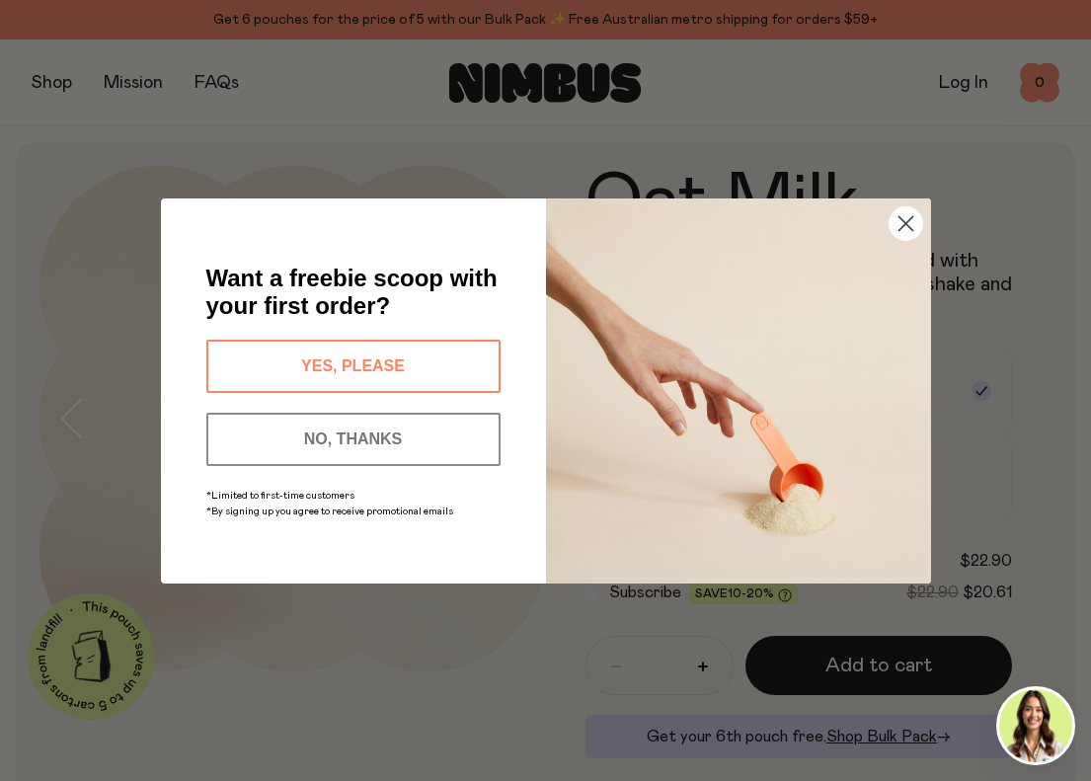  I want to click on button: NO, THANKS, so click(353, 439).